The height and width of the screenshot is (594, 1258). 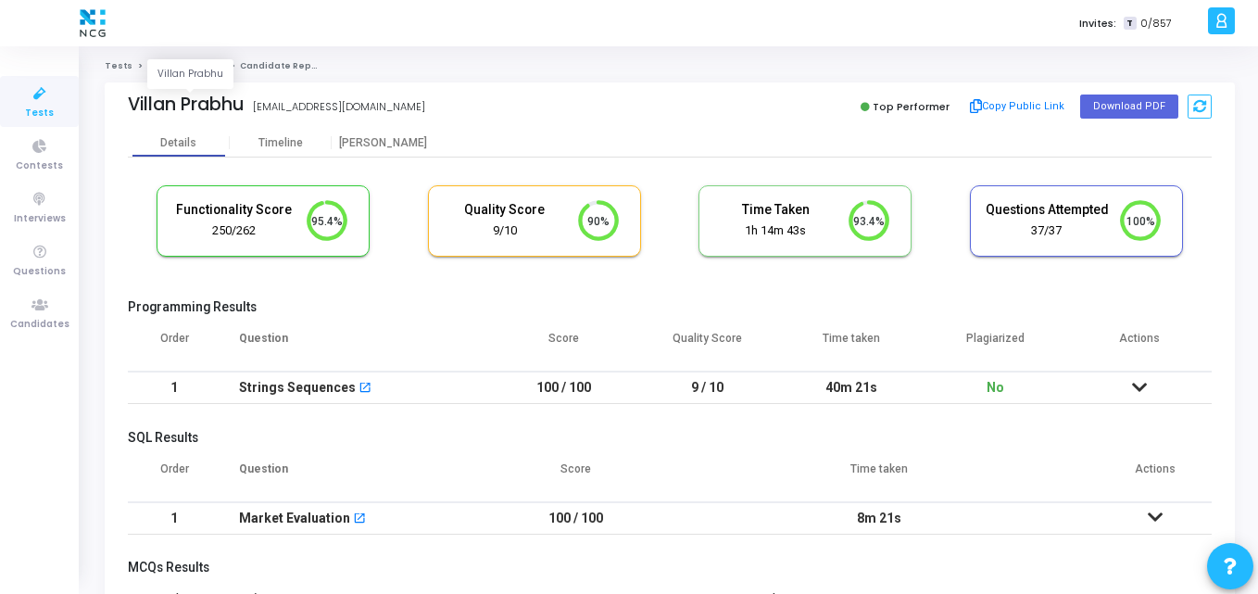 I want to click on span: Candidate Report, so click(x=283, y=66).